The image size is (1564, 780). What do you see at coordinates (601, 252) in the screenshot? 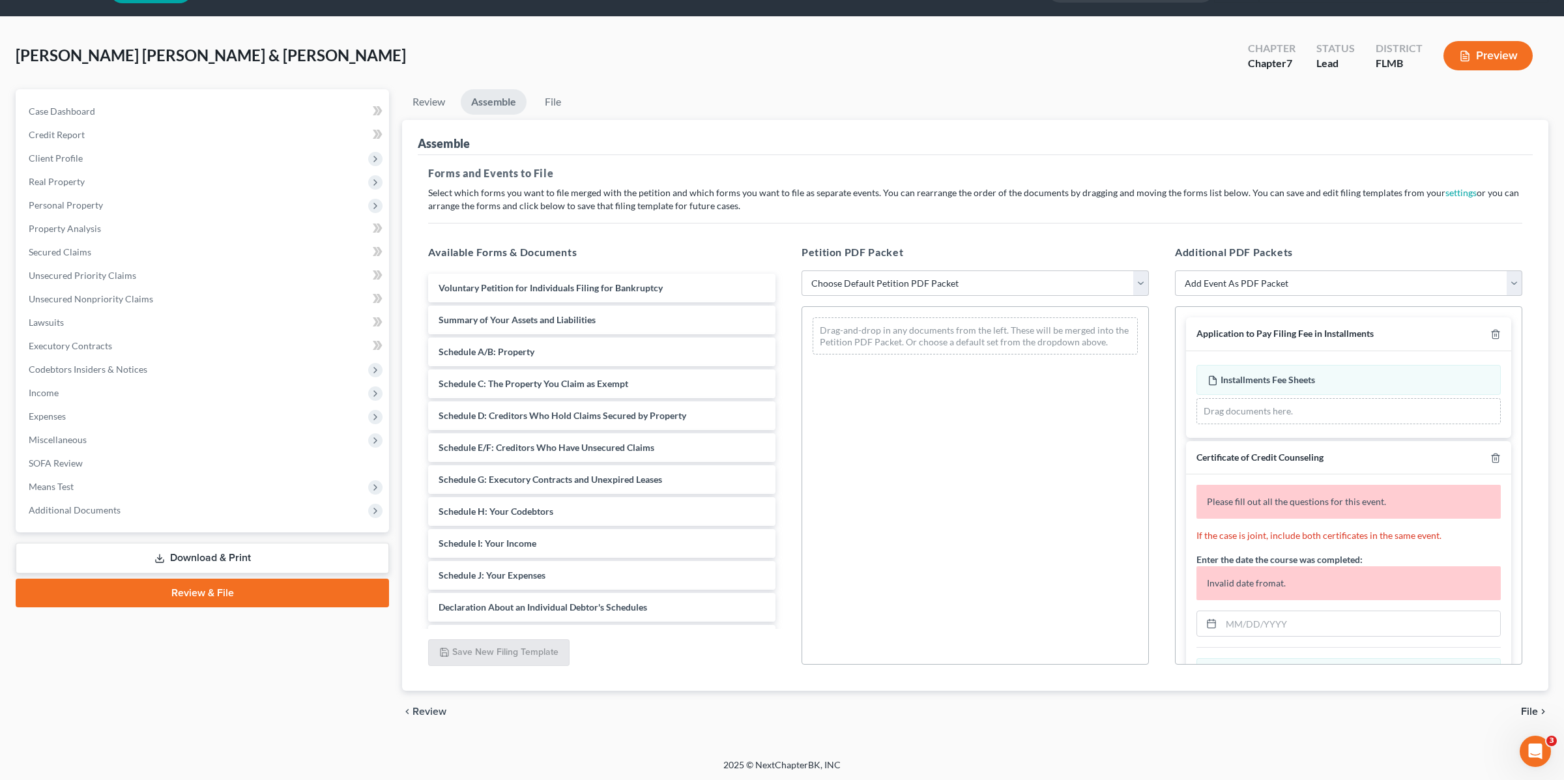
I see `h5: Available Forms & Documents` at bounding box center [601, 252].